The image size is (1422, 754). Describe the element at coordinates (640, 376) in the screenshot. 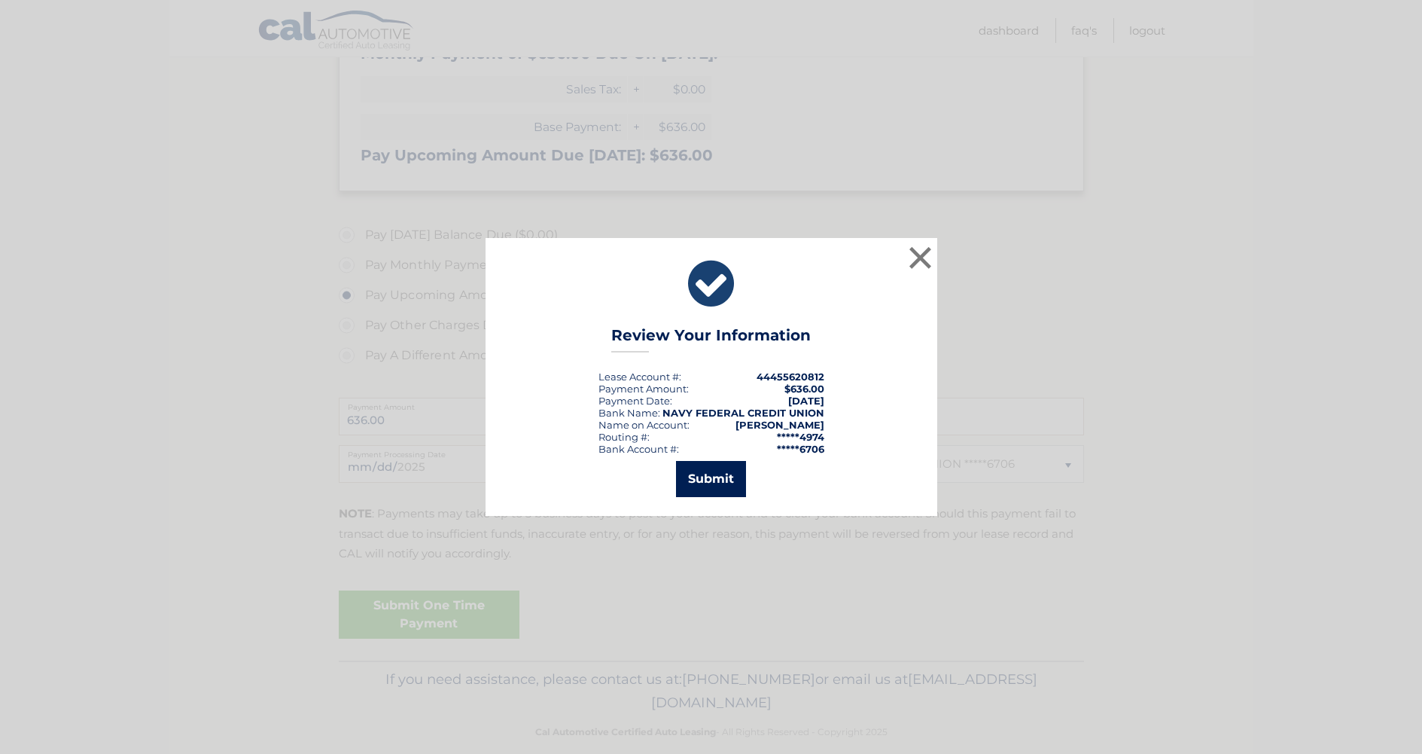

I see `div: Lease Account #:` at that location.